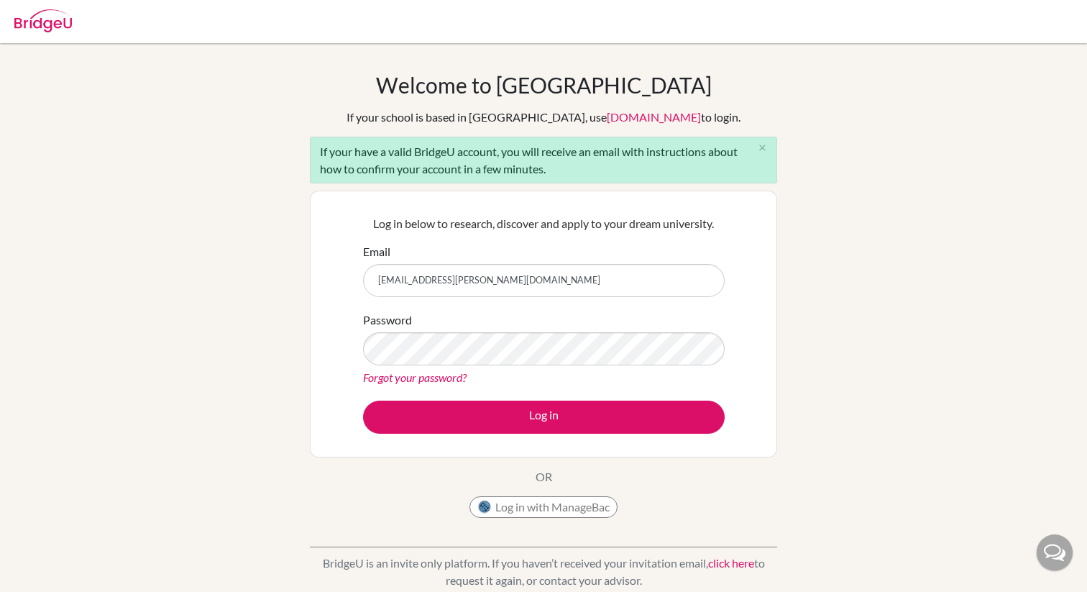 Image resolution: width=1087 pixels, height=592 pixels. I want to click on label: Password, so click(388, 320).